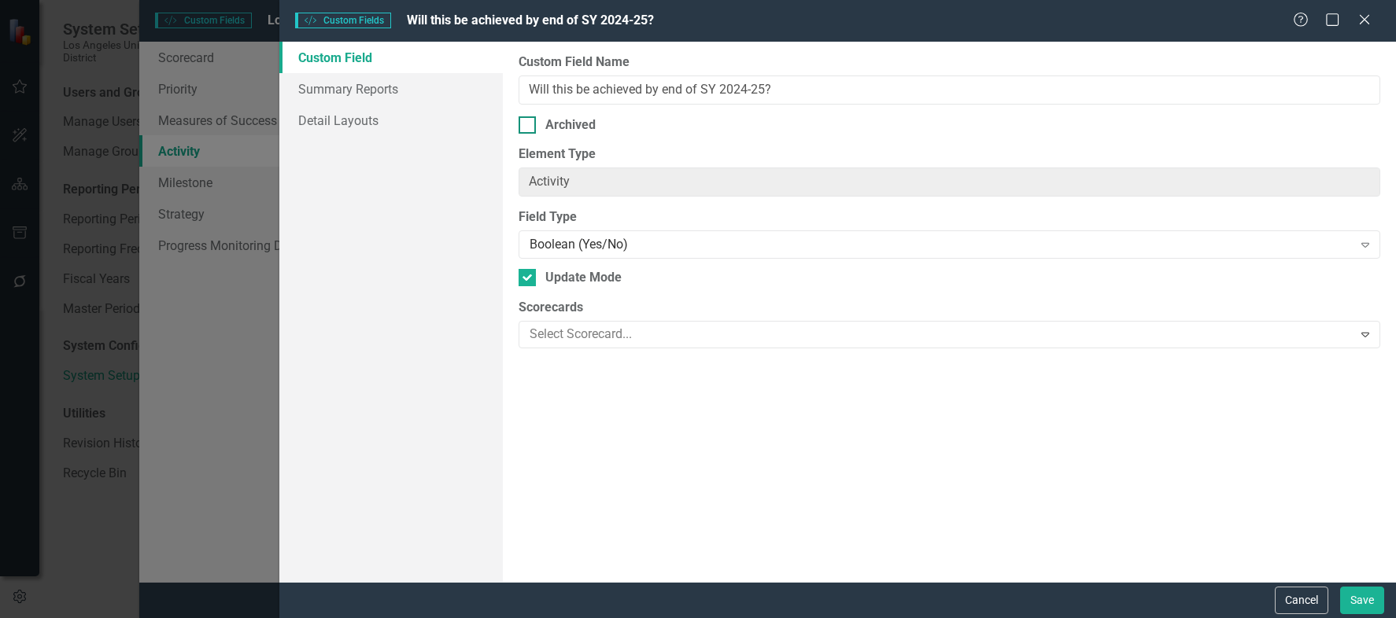 This screenshot has width=1396, height=618. Describe the element at coordinates (583, 278) in the screenshot. I see `div: Update Mode` at that location.